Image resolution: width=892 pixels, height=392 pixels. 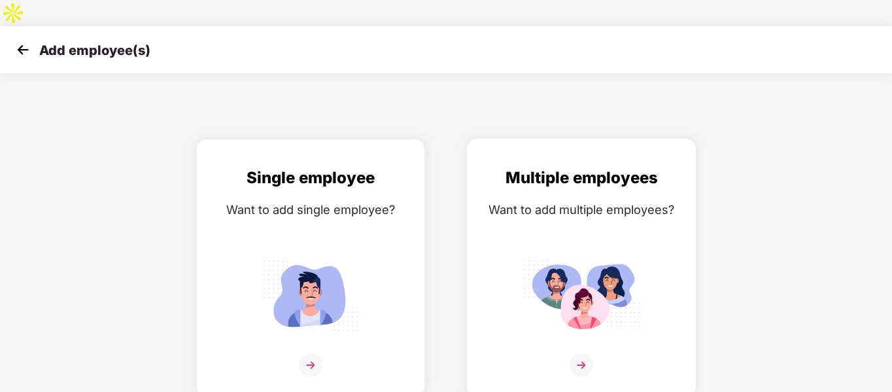 What do you see at coordinates (23, 50) in the screenshot?
I see `img: svg+xml;base64,PHN2ZyB4bWxucz0iaHR0cDovL3d3dy53My5vcmcvMjAwMC9zdmciIHdpZHRoPSIzMCIgaGVpZ2h0PSIzMC...` at bounding box center [23, 50].